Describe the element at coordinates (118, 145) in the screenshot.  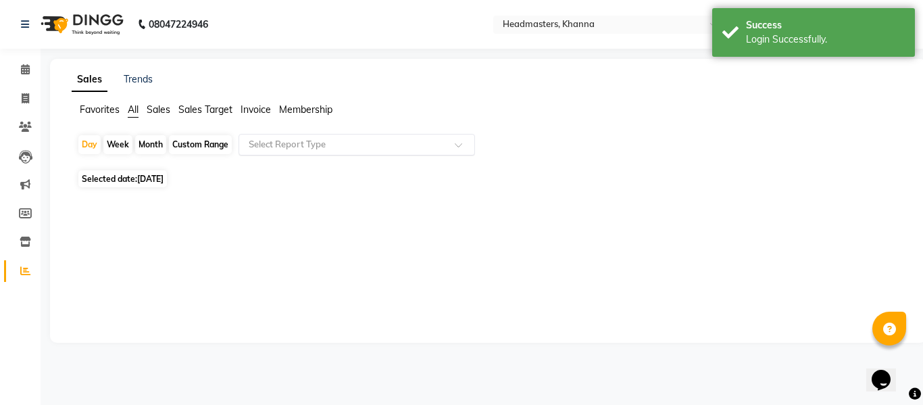
I see `div: Week` at that location.